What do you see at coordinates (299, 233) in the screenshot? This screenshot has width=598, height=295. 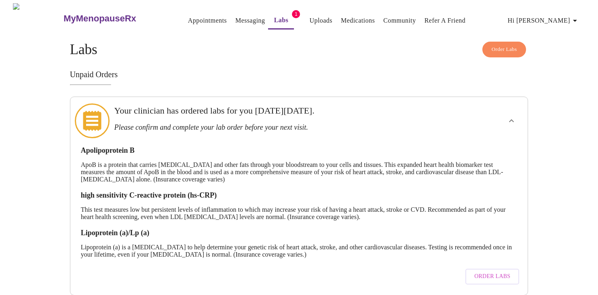 I see `h3: Lipoprotein (a)/Lp (a)` at bounding box center [299, 233].